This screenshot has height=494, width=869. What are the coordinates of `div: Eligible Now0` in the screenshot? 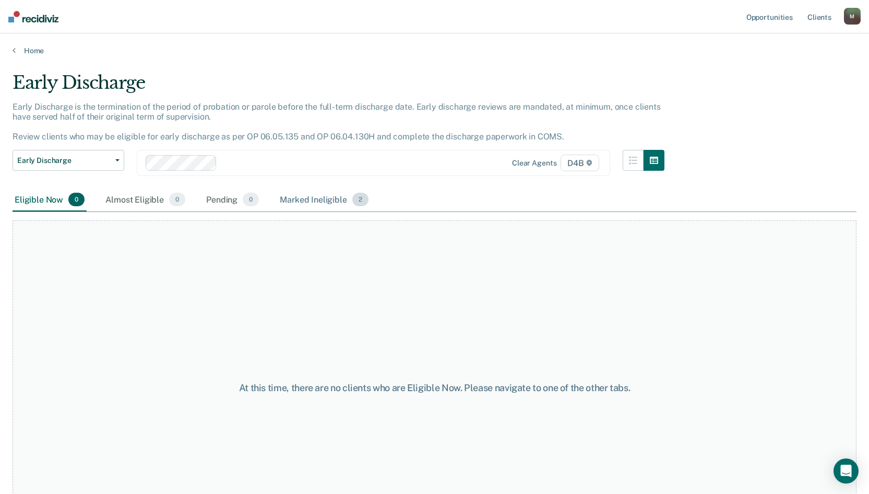 It's located at (50, 200).